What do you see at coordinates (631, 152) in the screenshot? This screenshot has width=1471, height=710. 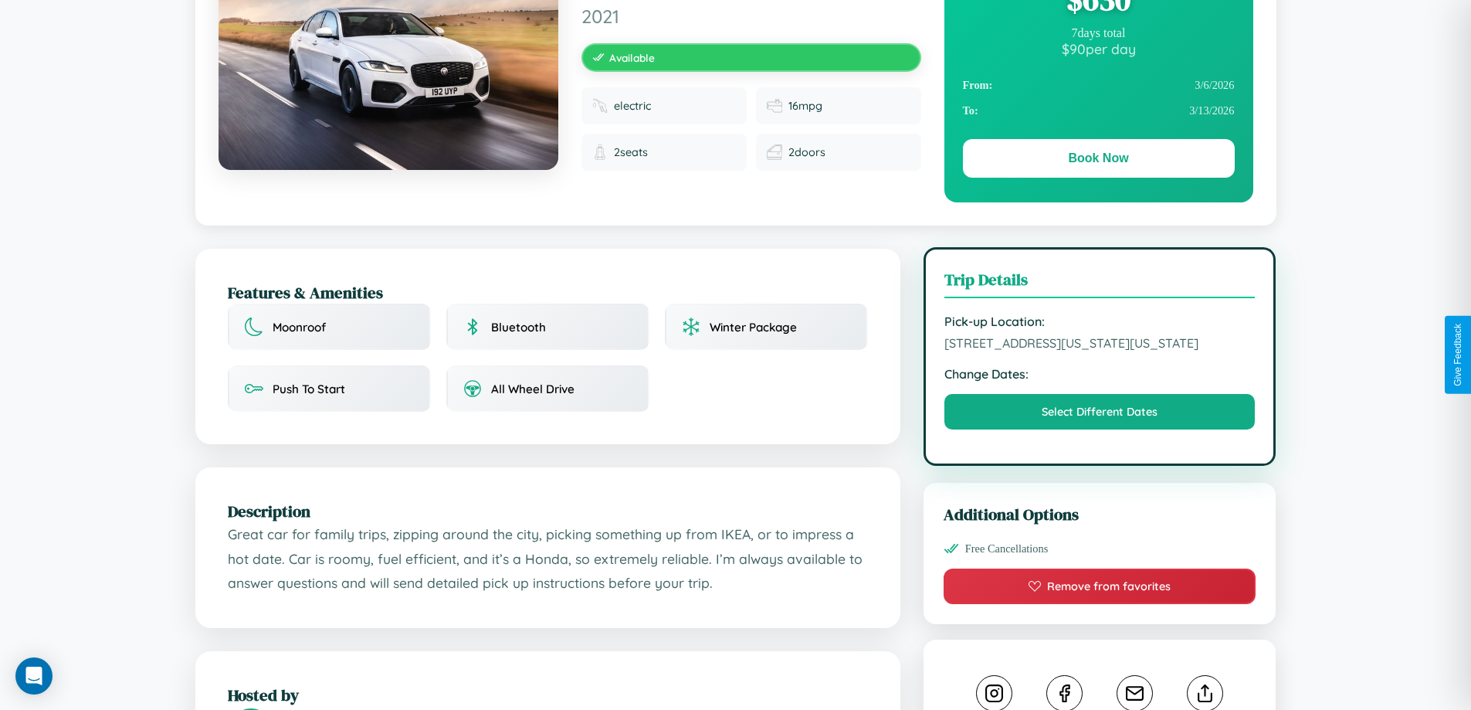 I see `span: 2 seats` at bounding box center [631, 152].